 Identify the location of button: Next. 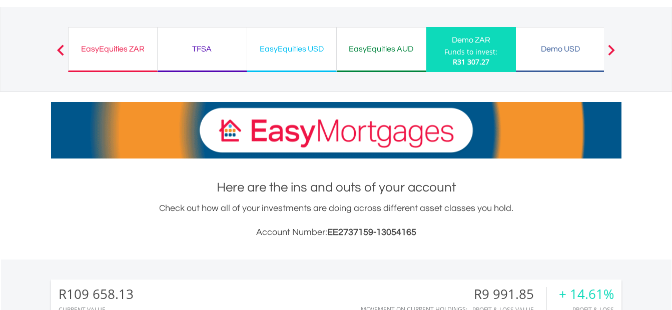
(612, 55).